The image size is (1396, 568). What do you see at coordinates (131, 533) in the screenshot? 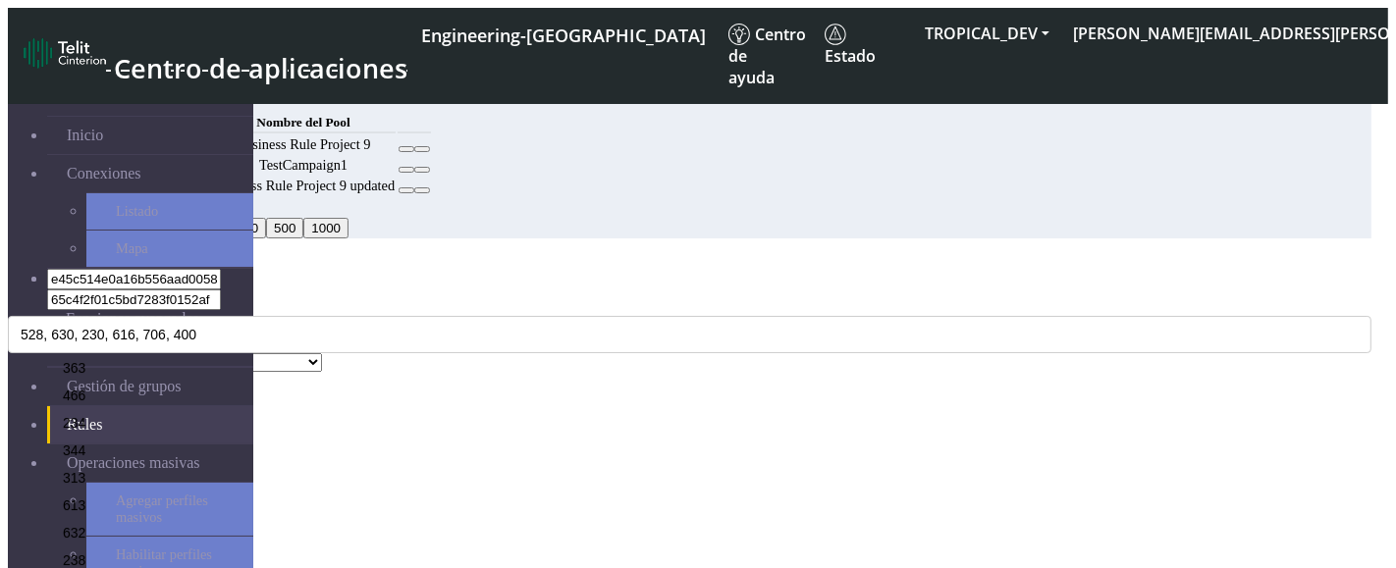
I see `li: 632` at bounding box center [131, 533].